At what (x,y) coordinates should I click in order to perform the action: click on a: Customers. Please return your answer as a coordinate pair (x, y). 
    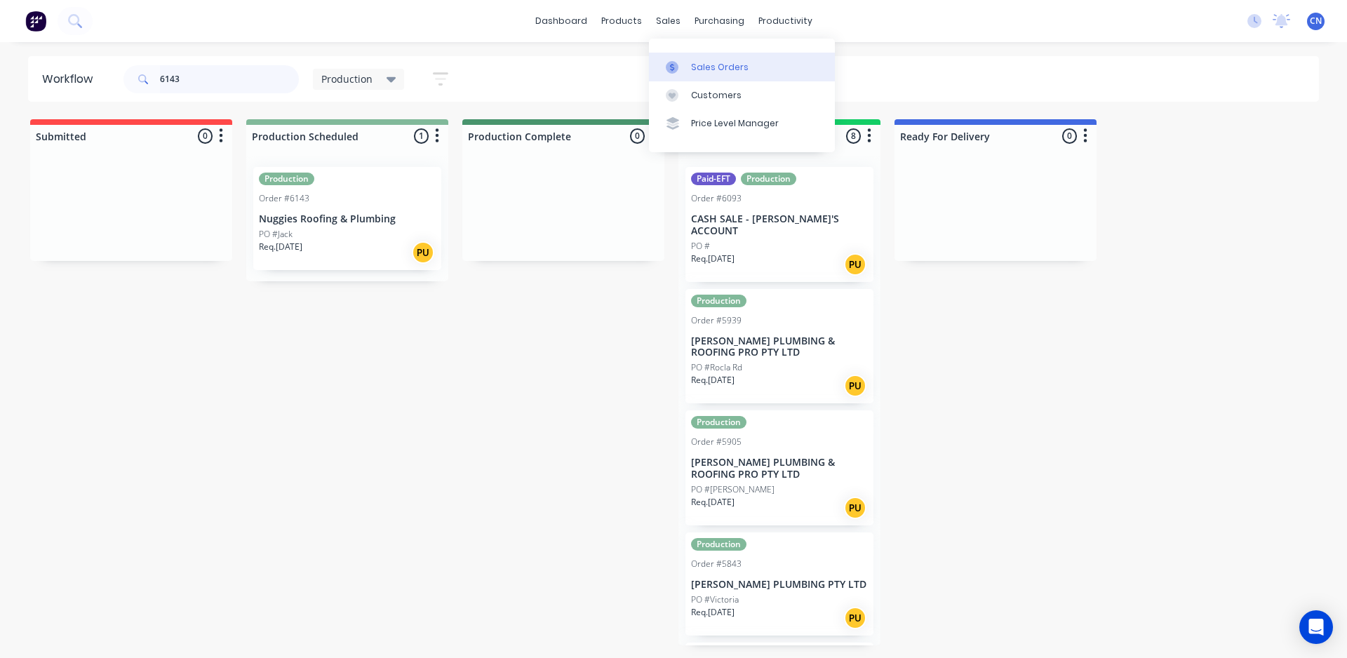
    Looking at the image, I should click on (742, 95).